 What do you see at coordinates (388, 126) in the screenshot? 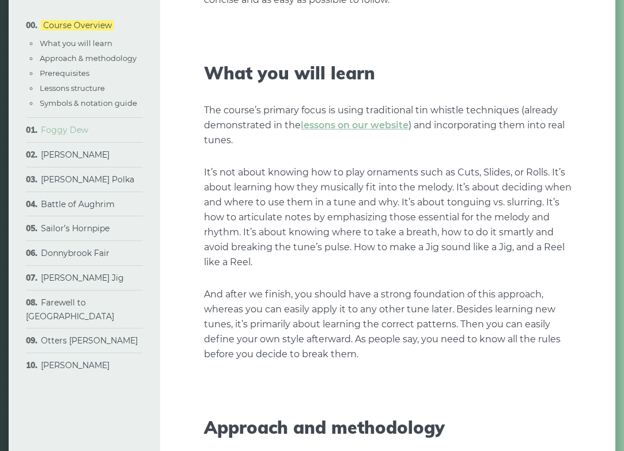
I see `p: The course’s primary focus is using traditional tin whistle techniques (already demonstrated in t...` at bounding box center [388, 126].